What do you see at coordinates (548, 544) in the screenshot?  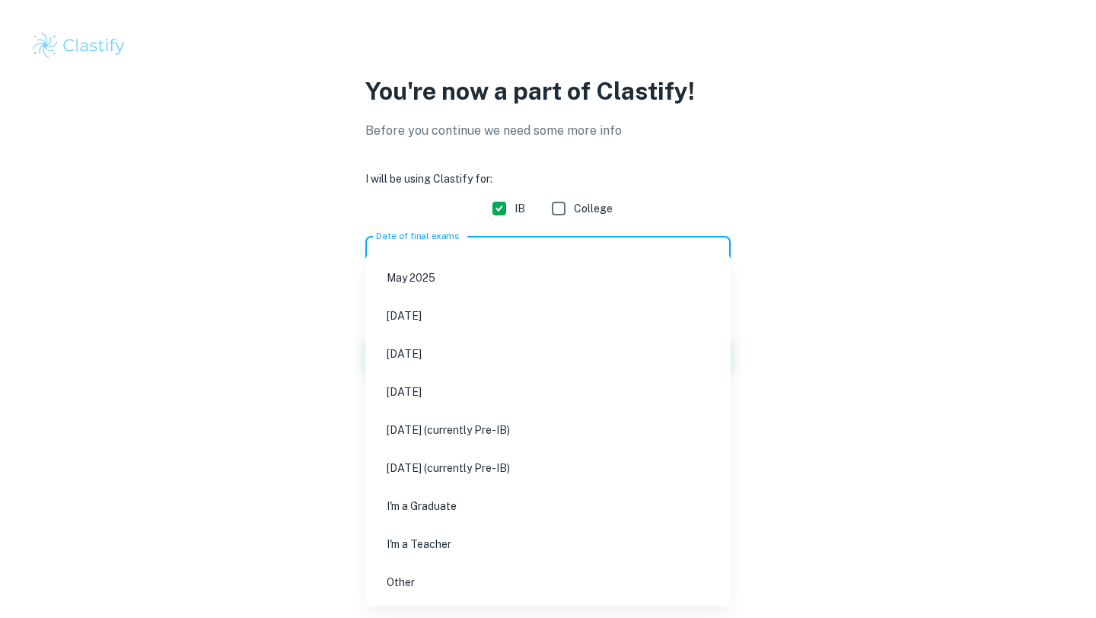 I see `li: I'm a Teacher` at bounding box center [548, 544].